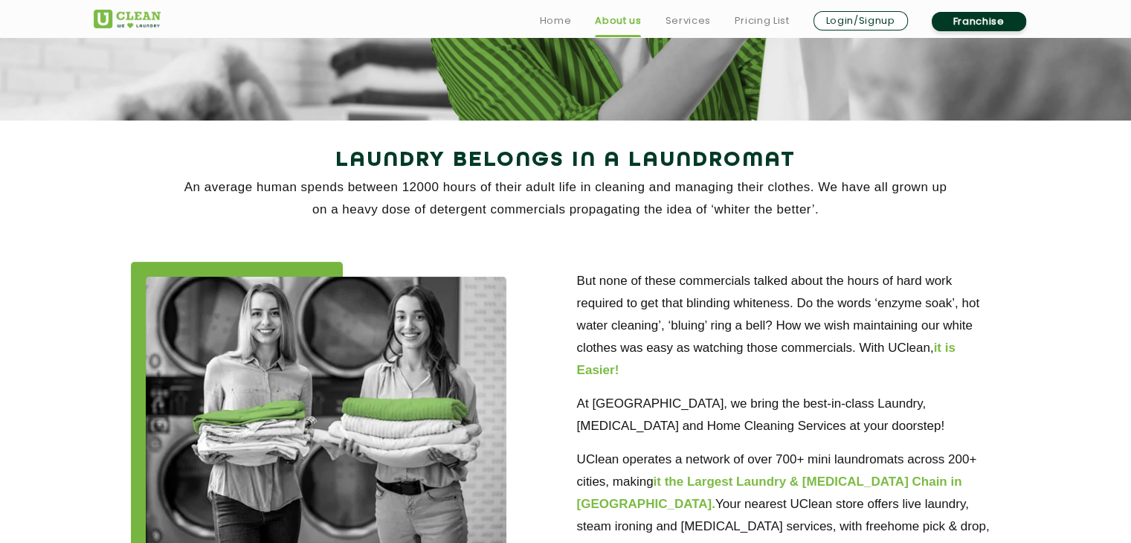 Image resolution: width=1131 pixels, height=543 pixels. I want to click on h2: Laundry Belongs in a Laundromat, so click(566, 161).